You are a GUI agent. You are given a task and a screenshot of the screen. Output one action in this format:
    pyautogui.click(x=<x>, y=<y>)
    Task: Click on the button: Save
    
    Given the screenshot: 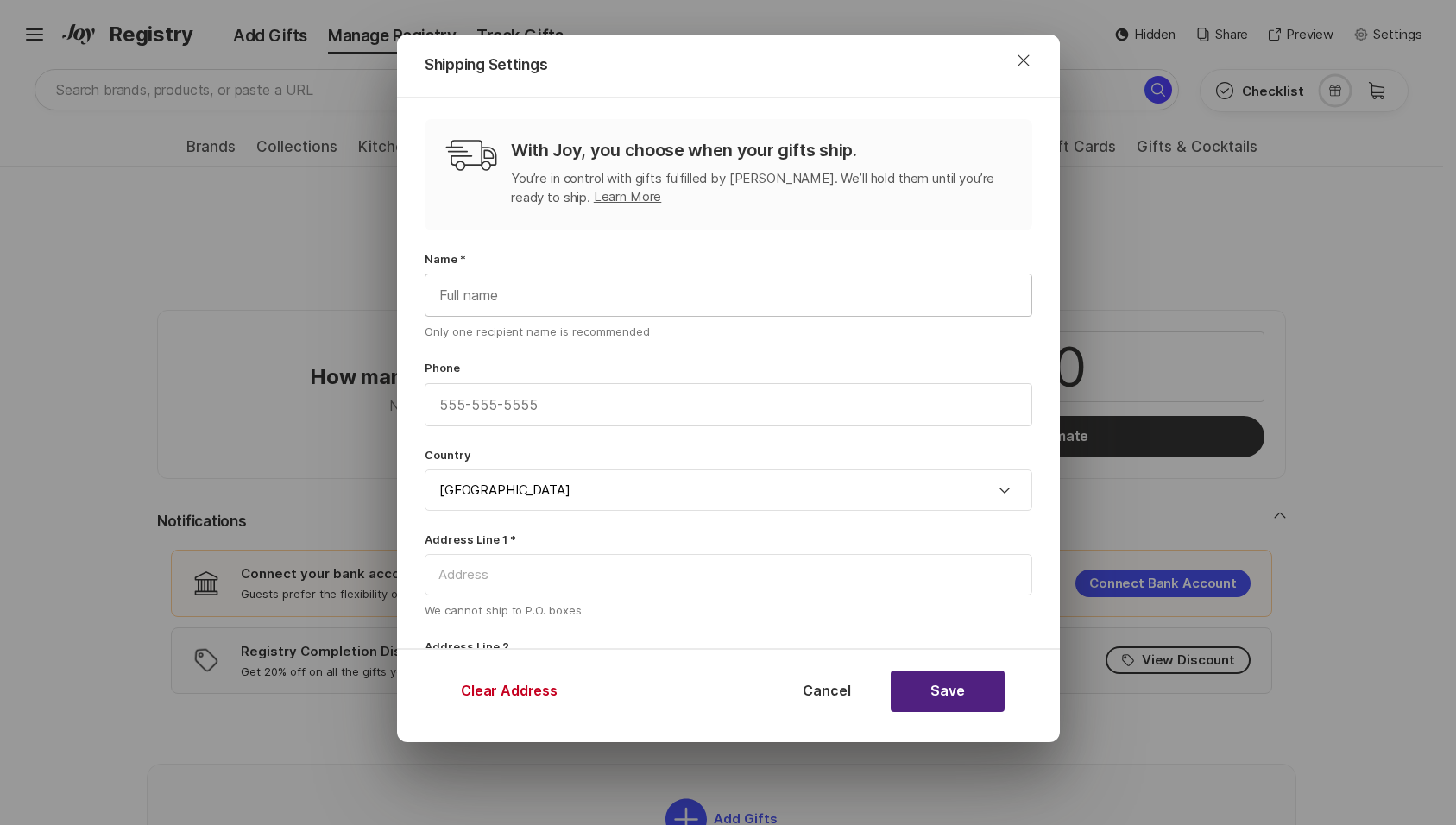 What is the action you would take?
    pyautogui.click(x=948, y=691)
    